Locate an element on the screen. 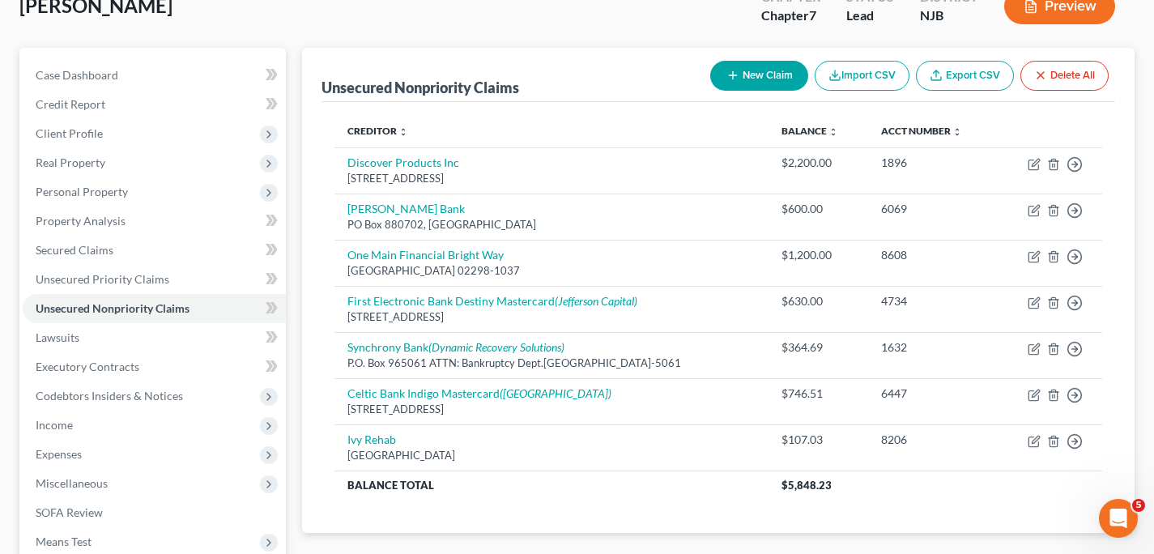 The width and height of the screenshot is (1154, 554). div: $364.69 is located at coordinates (818, 347).